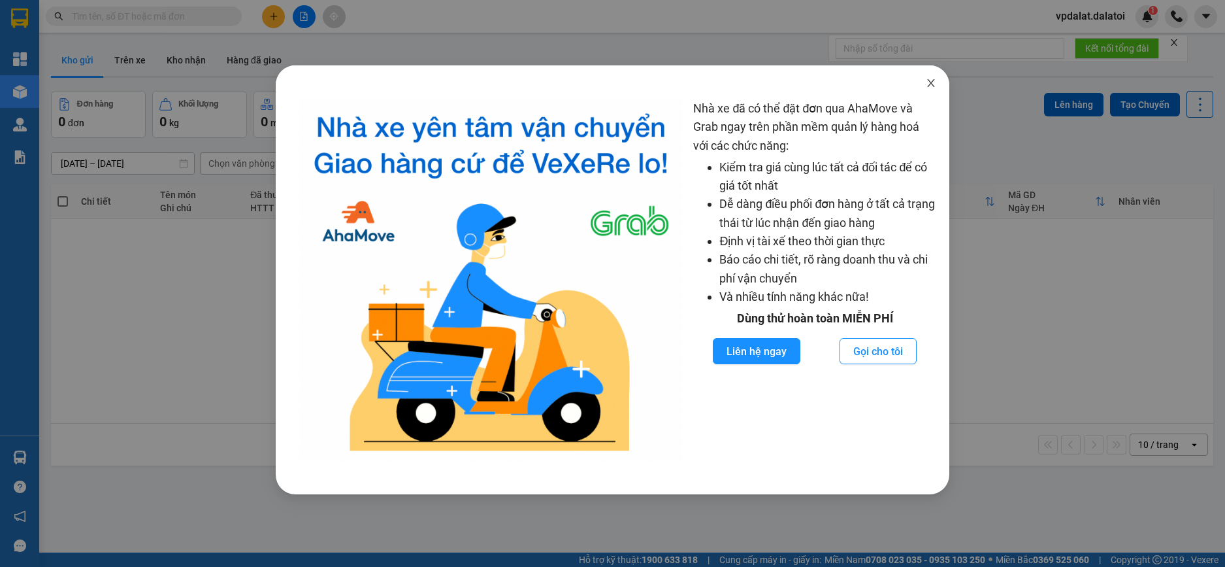 Image resolution: width=1225 pixels, height=567 pixels. I want to click on li: Kiểm tra giá cùng lúc tất cả đối tác để có giá tốt nhất, so click(828, 176).